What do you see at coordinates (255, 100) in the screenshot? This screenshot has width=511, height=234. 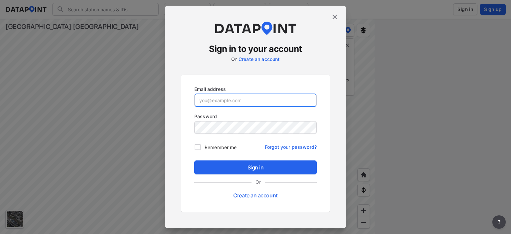 I see `input: you@example.com` at bounding box center [255, 100].